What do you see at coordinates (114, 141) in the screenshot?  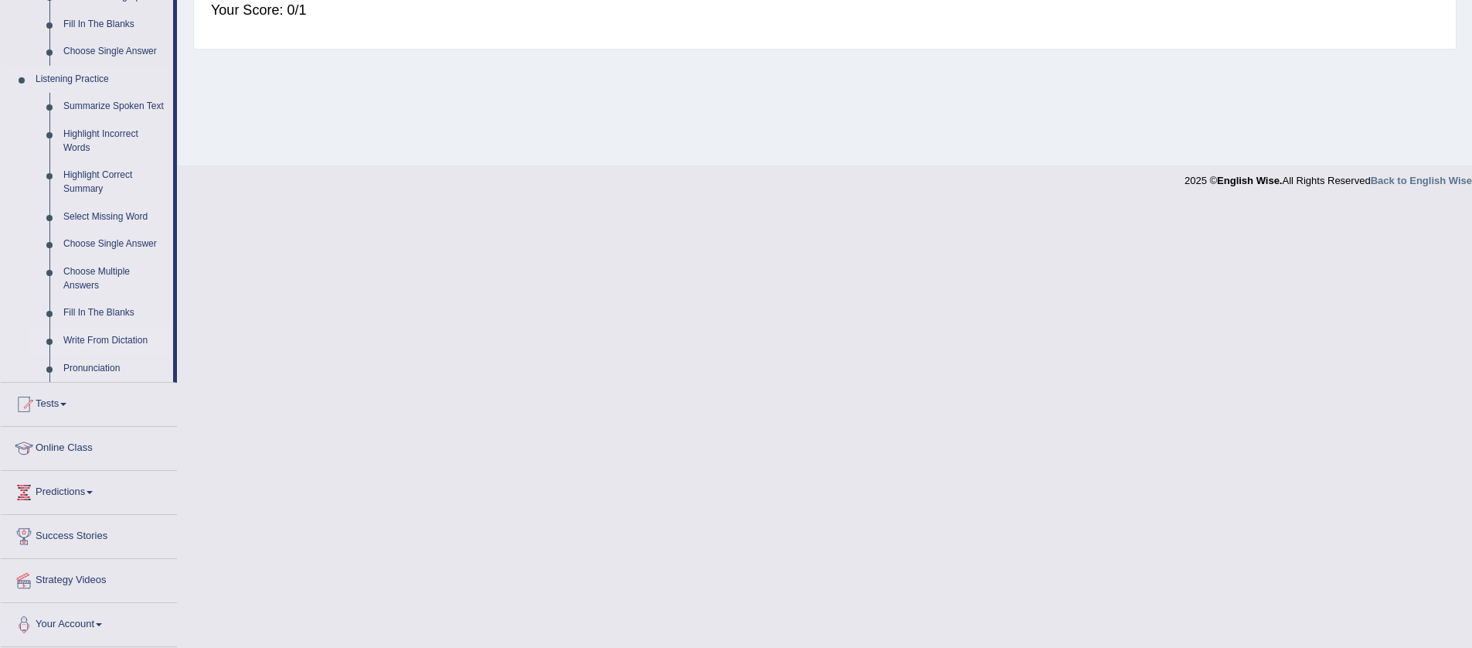 I see `a: Highlight Incorrect Words` at bounding box center [114, 141].